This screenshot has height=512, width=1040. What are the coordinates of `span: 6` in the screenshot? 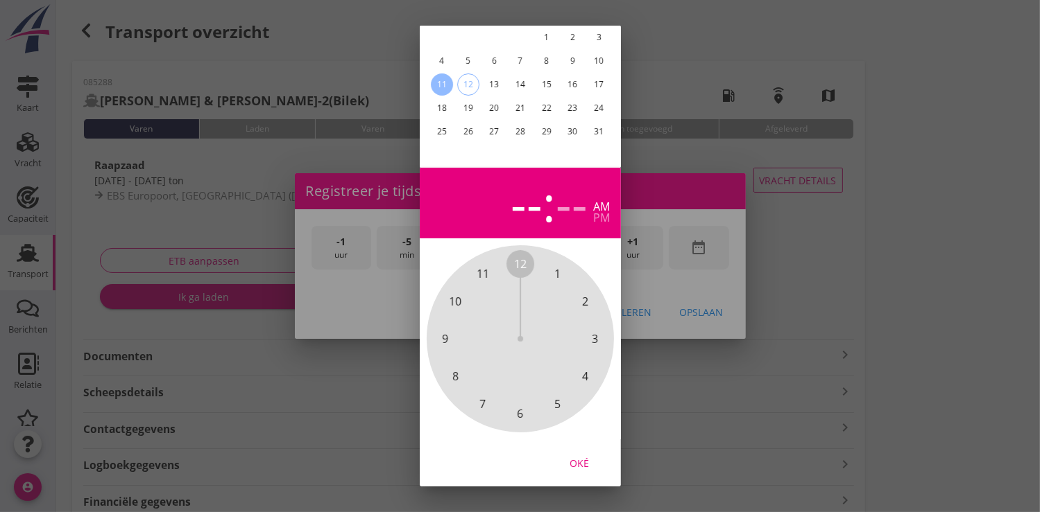 It's located at (519, 414).